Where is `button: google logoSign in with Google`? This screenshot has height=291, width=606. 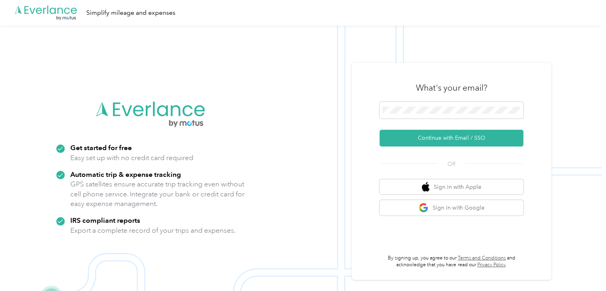
button: google logoSign in with Google is located at coordinates (451, 208).